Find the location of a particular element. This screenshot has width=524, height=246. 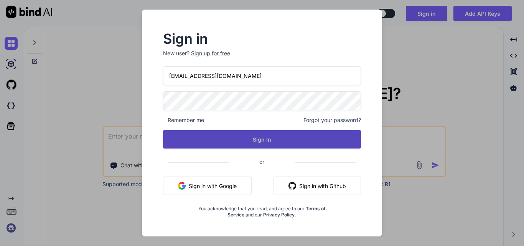

a: Privacy Policy. is located at coordinates (279, 214).